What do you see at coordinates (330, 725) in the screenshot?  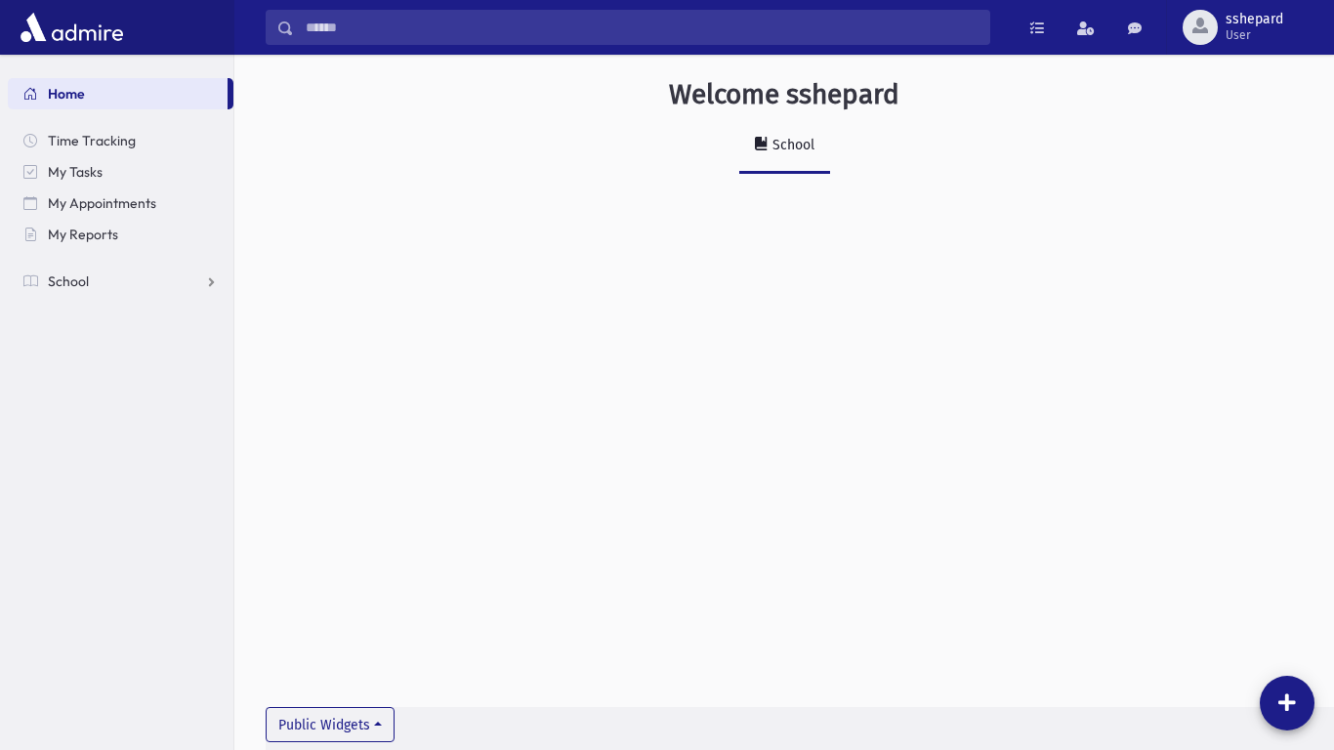 I see `button: Public Widgets` at bounding box center [330, 725].